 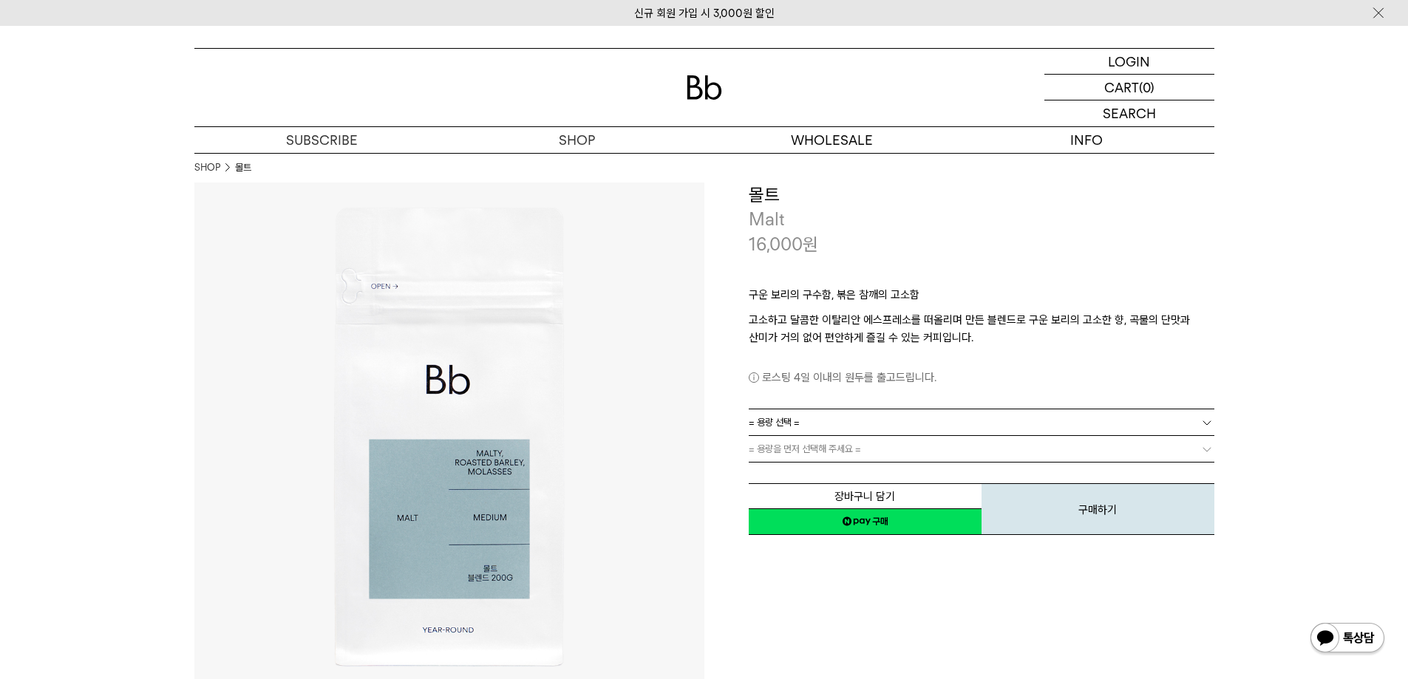 I want to click on li: 몰트, so click(x=243, y=168).